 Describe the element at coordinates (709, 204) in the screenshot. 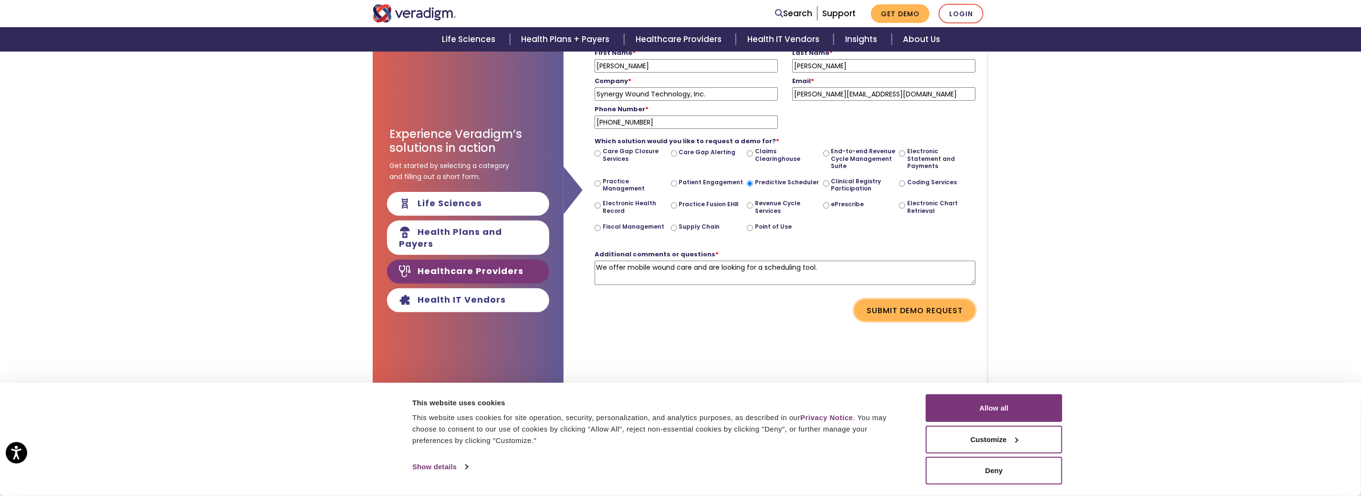

I see `label: Practice Fusion EHR` at that location.